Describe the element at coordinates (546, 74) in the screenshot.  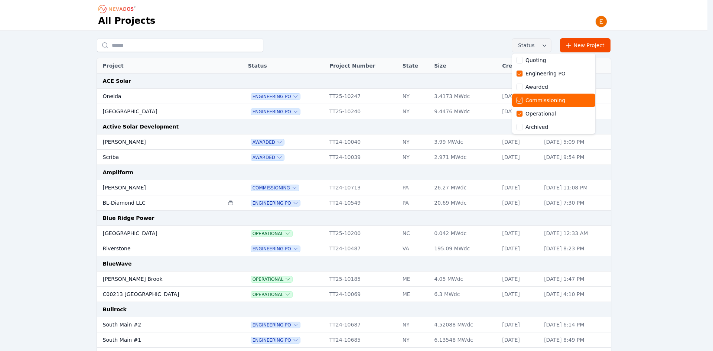
I see `div: Engineering PO` at that location.